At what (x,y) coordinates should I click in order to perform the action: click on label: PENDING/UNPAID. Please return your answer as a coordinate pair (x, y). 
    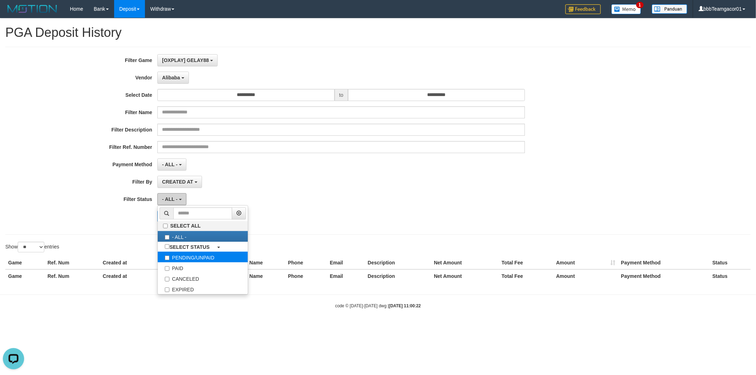
    Looking at the image, I should click on (203, 257).